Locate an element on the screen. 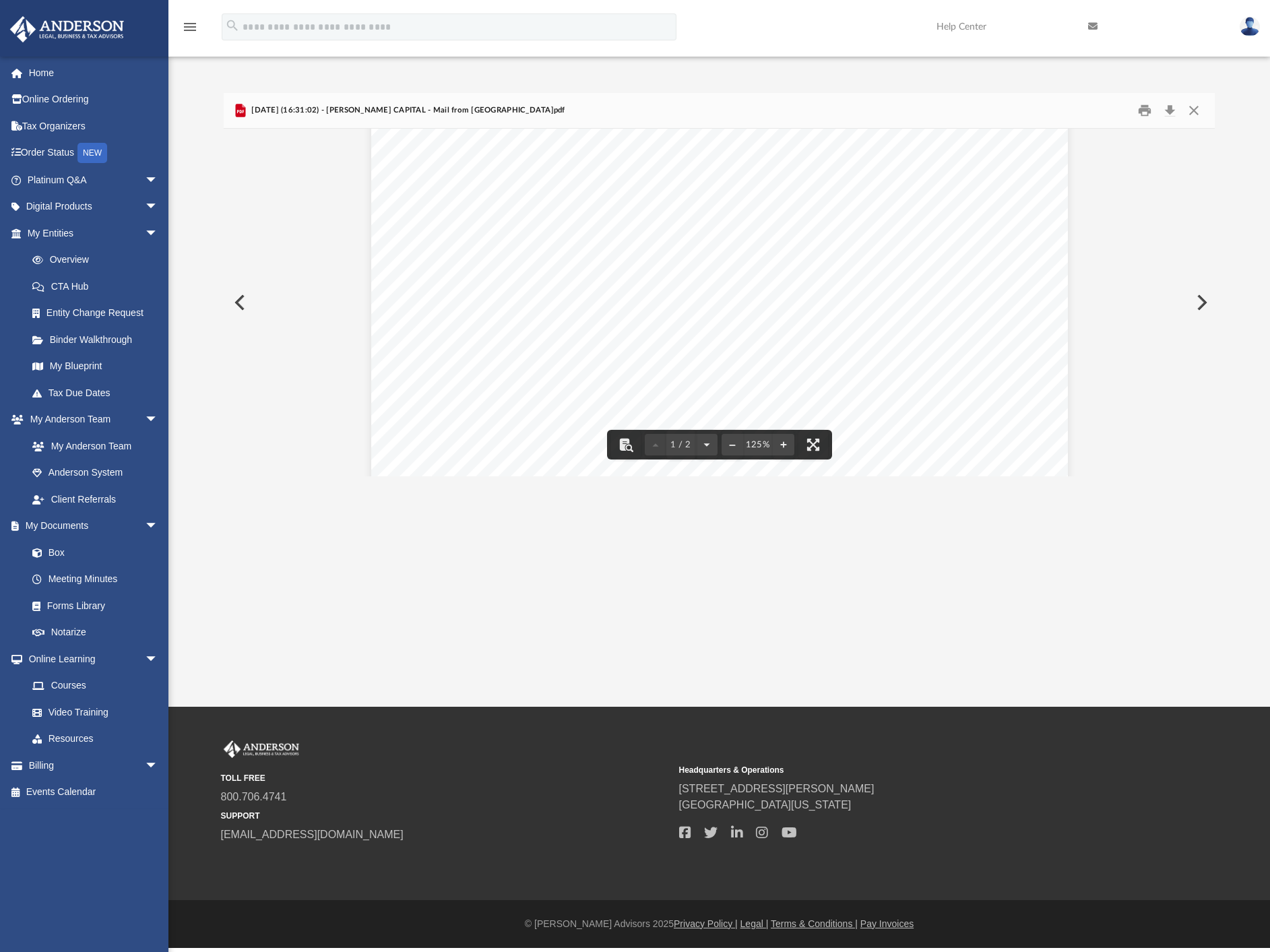 Image resolution: width=1270 pixels, height=952 pixels. div: Preview is located at coordinates (720, 284).